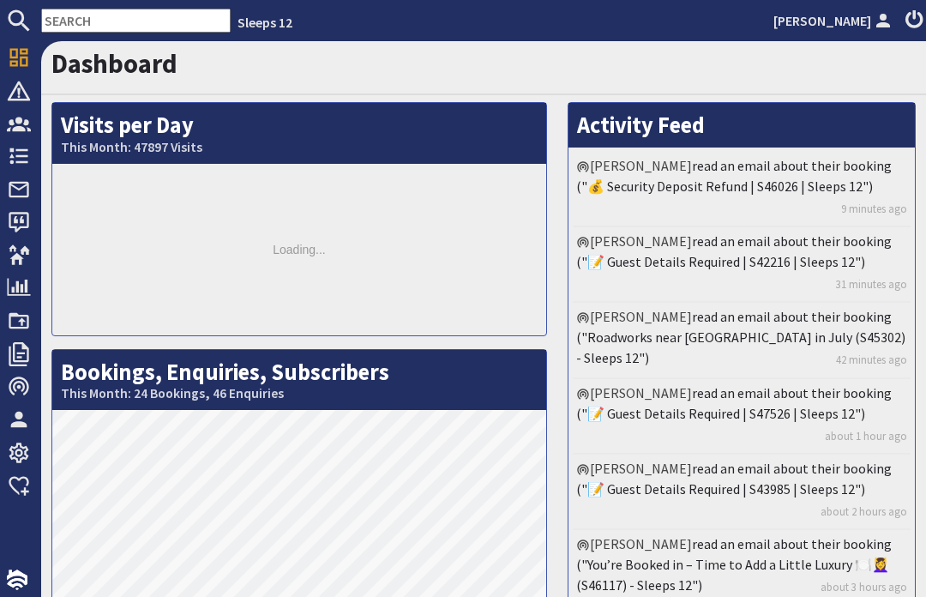 The image size is (926, 597). I want to click on h2: Bookings, Enquiries, Subscribers, so click(299, 380).